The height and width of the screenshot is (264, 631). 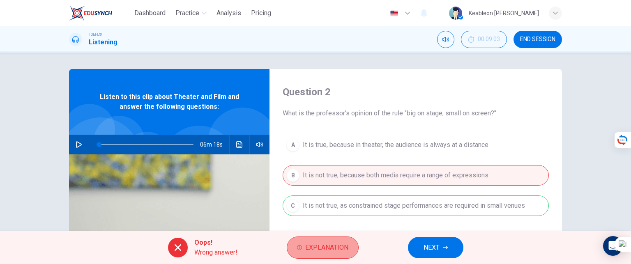 I want to click on button: Practice, so click(x=191, y=13).